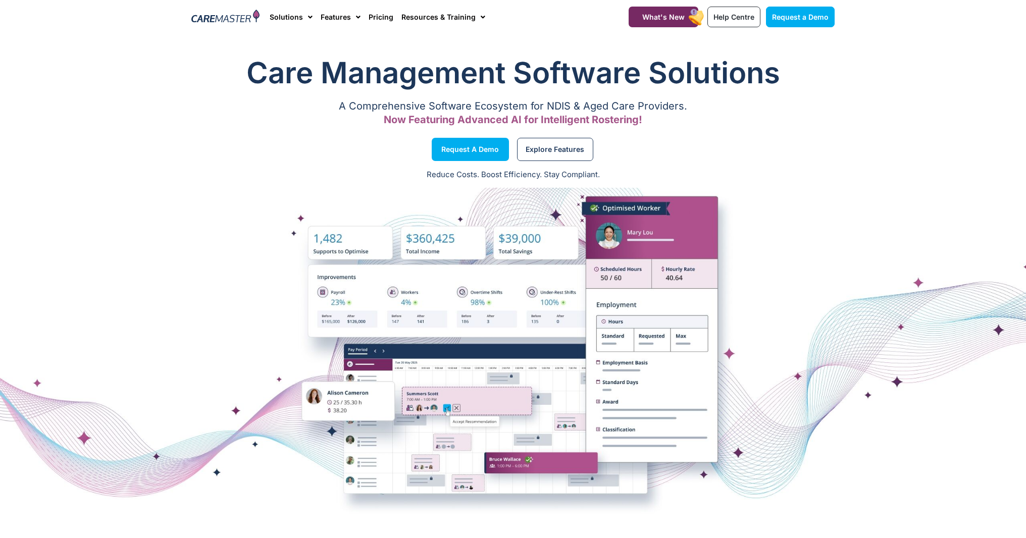 The width and height of the screenshot is (1026, 538). What do you see at coordinates (734, 17) in the screenshot?
I see `span: Help Centre` at bounding box center [734, 17].